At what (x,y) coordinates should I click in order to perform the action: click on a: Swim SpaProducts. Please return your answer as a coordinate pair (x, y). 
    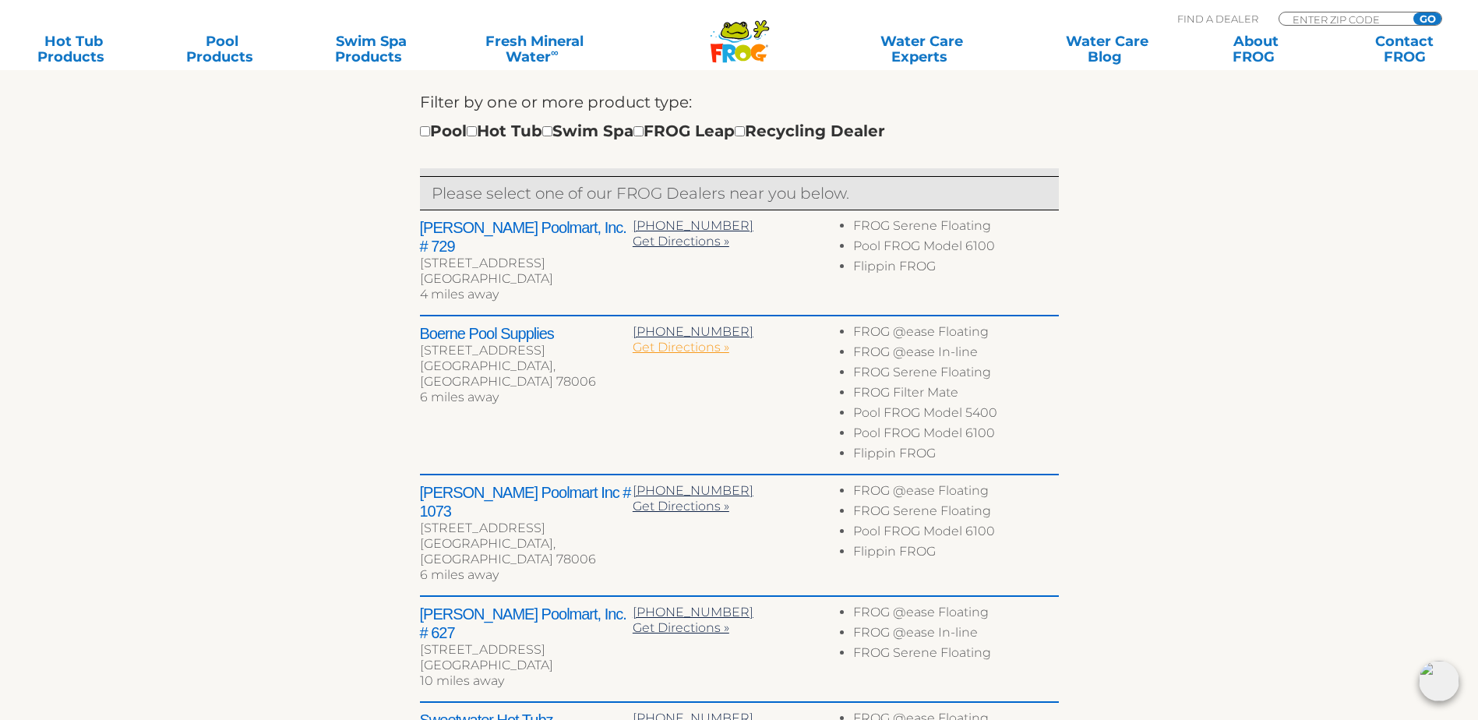
    Looking at the image, I should click on (371, 49).